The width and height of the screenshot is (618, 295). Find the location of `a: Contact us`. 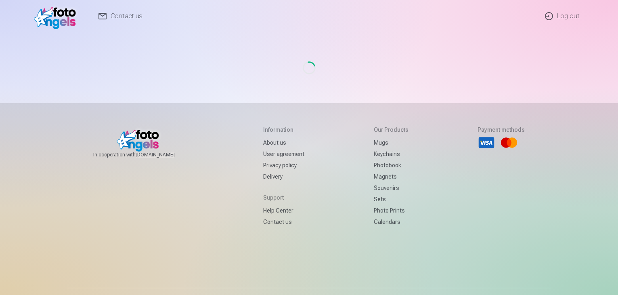

a: Contact us is located at coordinates (284, 222).